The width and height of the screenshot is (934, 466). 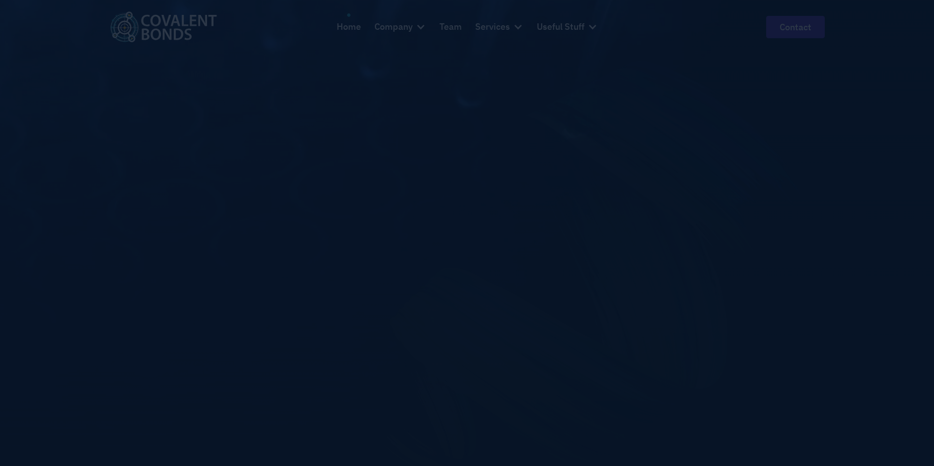 What do you see at coordinates (163, 26) in the screenshot?
I see `img: Covalent Bonds White / Teal Logo` at bounding box center [163, 26].